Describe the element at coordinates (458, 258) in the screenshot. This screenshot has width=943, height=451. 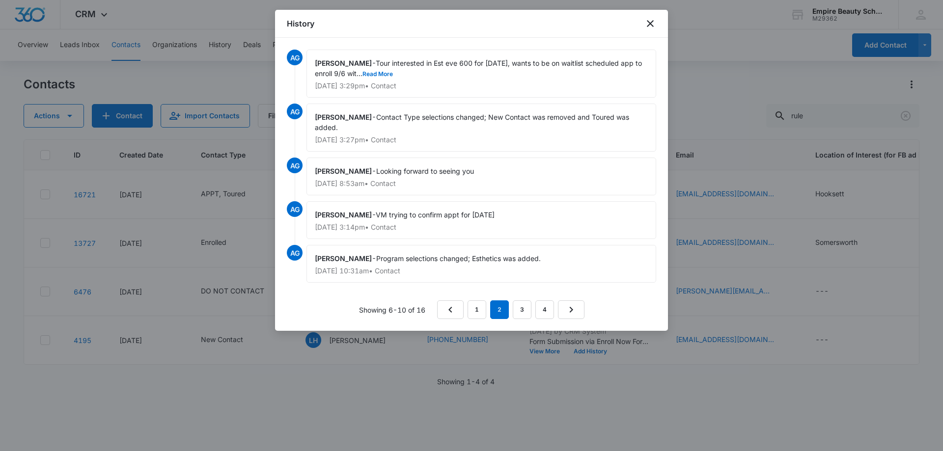
I see `span: Program selections changed; Esthetics was added.` at that location.